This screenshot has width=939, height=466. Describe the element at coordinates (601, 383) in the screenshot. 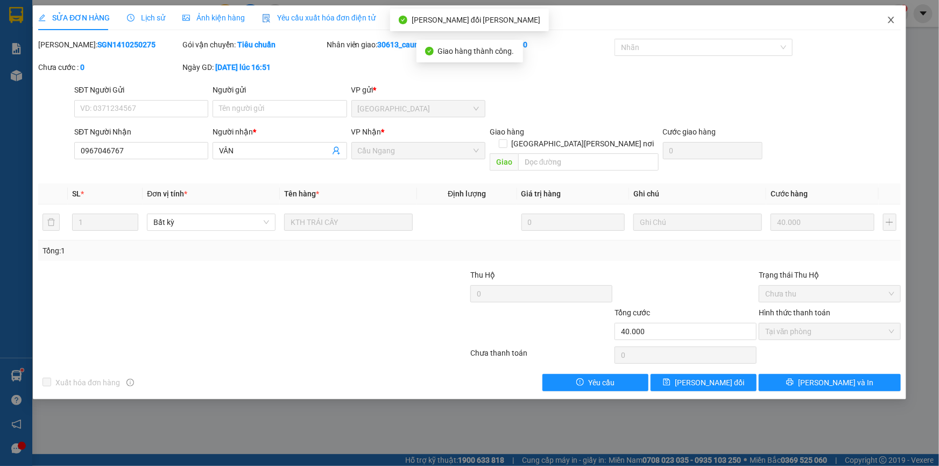

I see `span: Yêu cầu` at that location.